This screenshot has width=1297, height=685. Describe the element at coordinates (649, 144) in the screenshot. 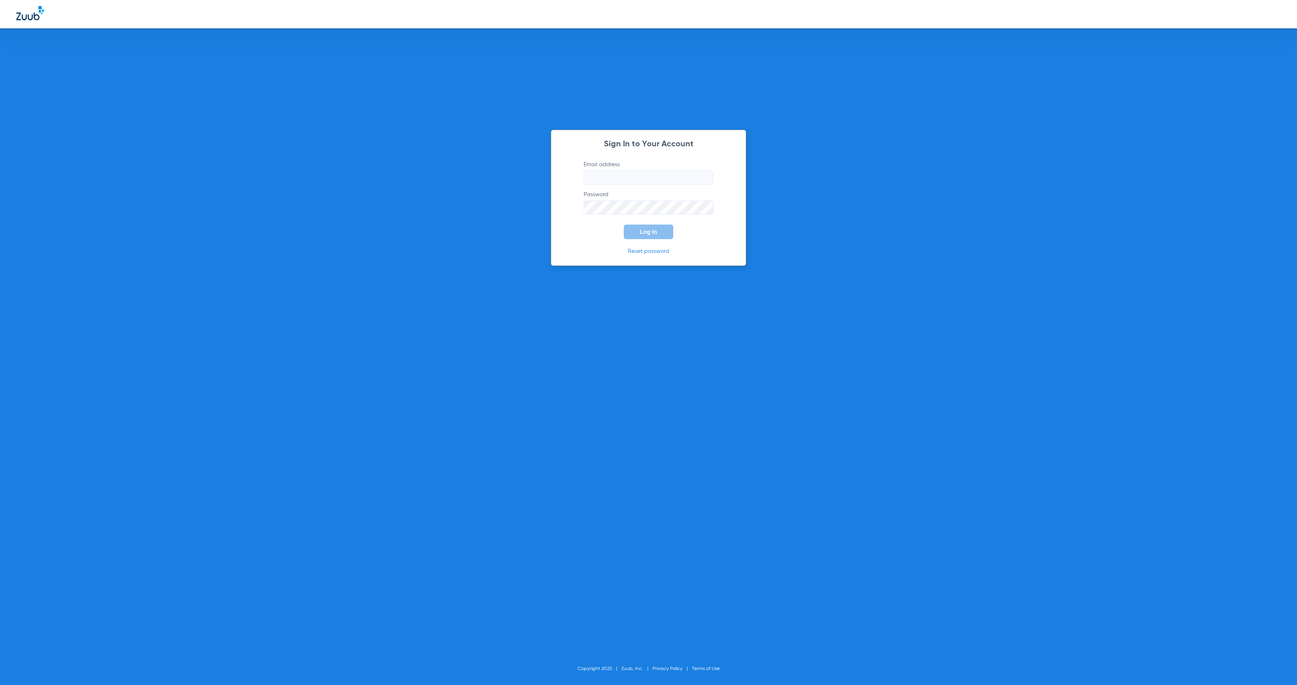

I see `h2: Sign In to Your Account` at that location.